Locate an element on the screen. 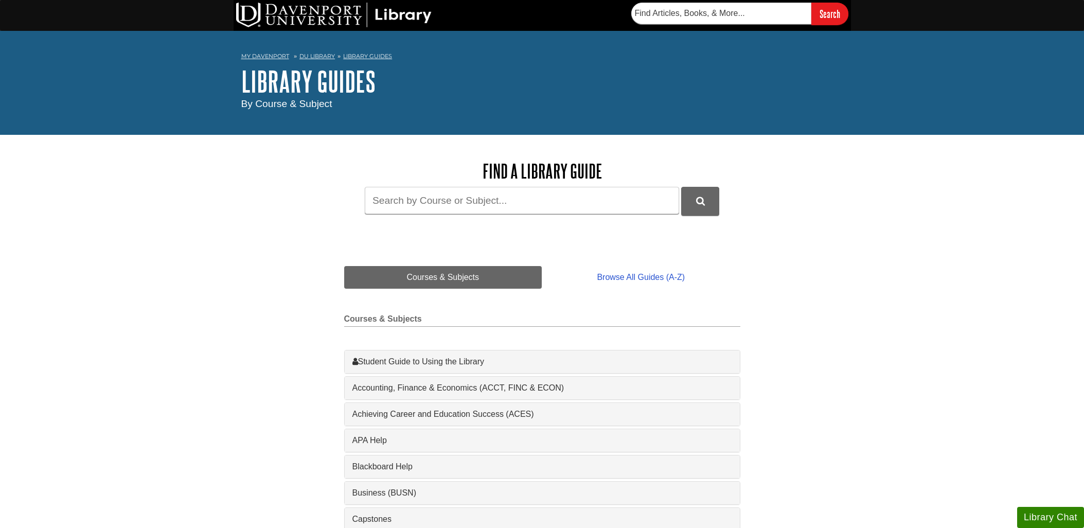  a: Achieving Career and Education Success (ACES) is located at coordinates (542, 414).